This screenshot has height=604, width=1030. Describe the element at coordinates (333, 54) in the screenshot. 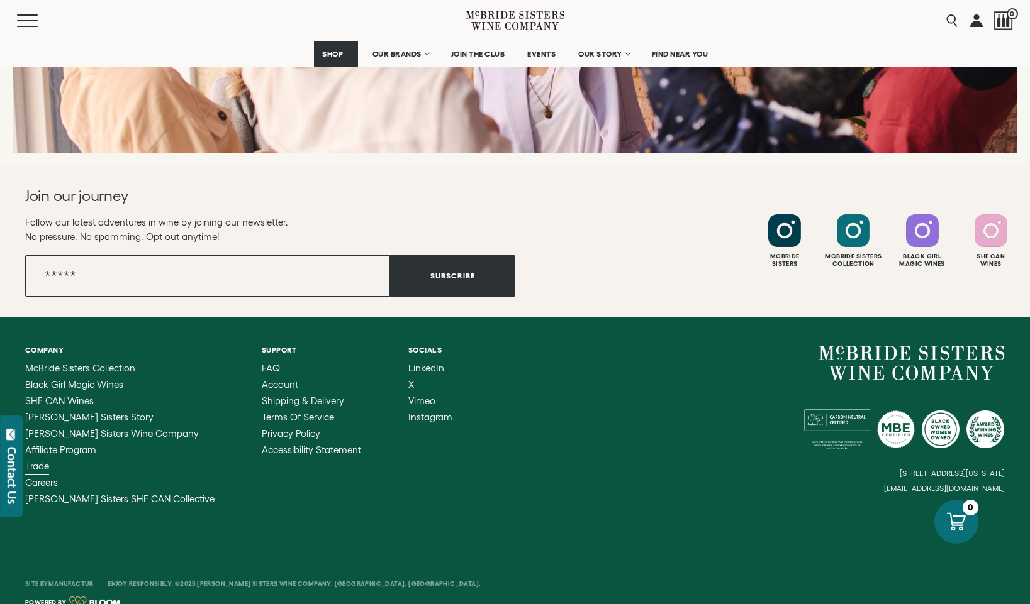

I see `span: SHOP` at that location.